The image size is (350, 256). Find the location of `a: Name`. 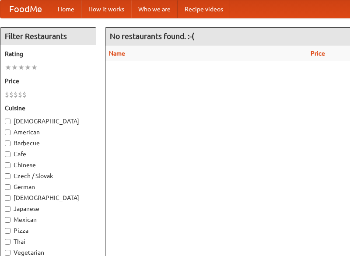

a: Name is located at coordinates (117, 53).